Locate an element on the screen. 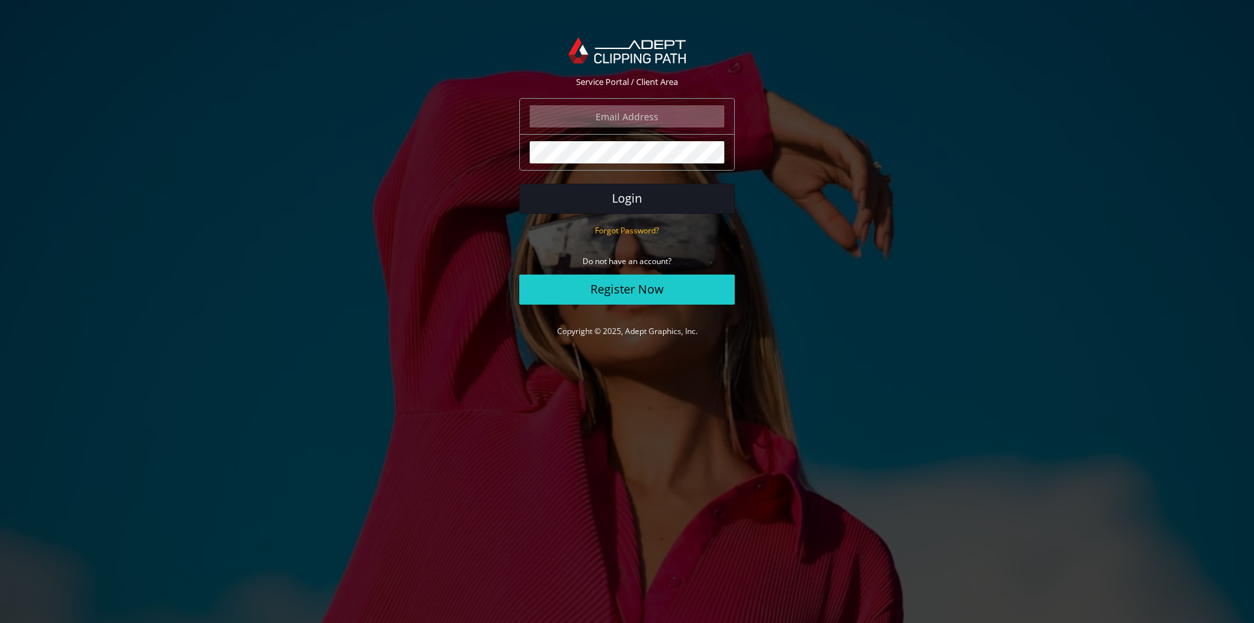  img: Adept Graphics is located at coordinates (626, 50).